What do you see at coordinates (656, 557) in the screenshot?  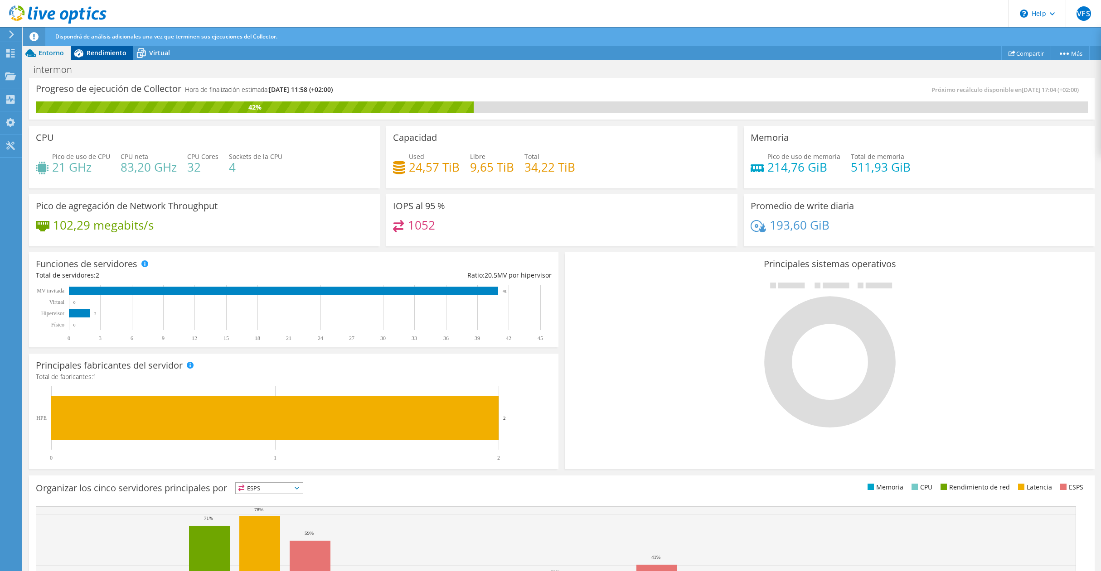 I see `text: 41%` at bounding box center [656, 557].